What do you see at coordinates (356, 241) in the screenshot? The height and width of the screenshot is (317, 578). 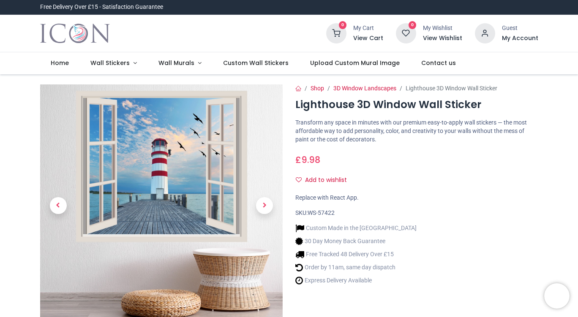 I see `li: 30 Day Money Back Guarantee` at bounding box center [356, 241].